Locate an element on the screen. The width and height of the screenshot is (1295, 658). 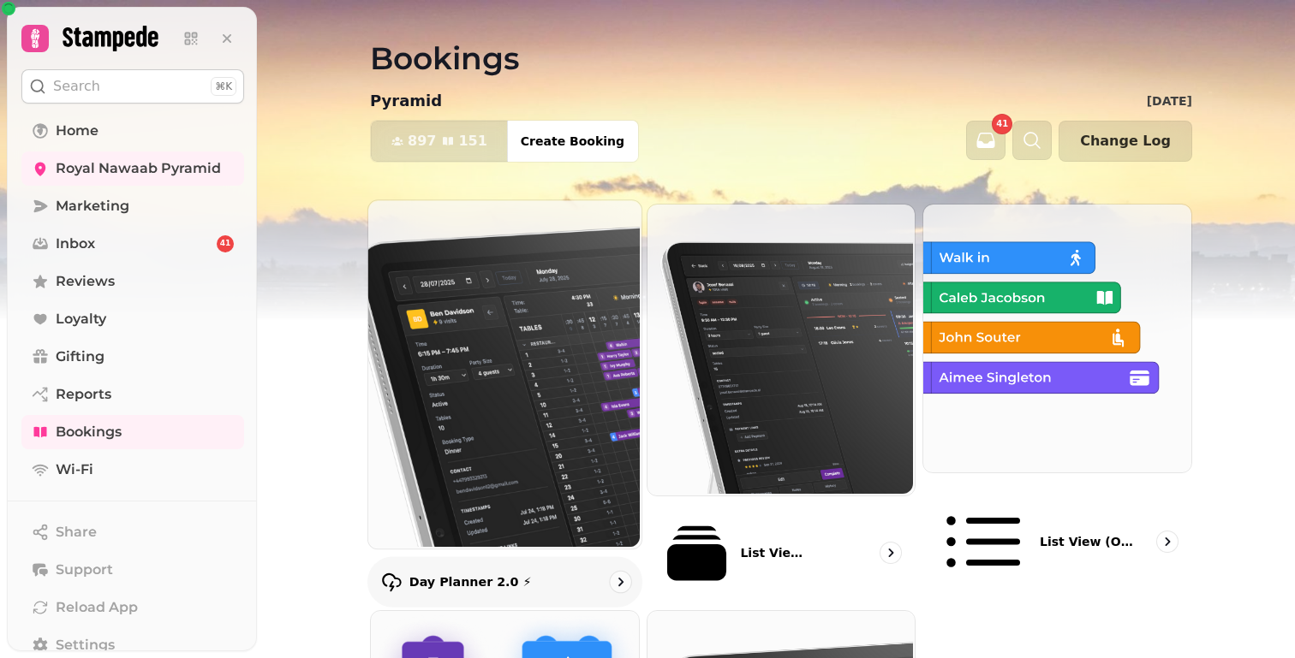
span: Reload App is located at coordinates (97, 608).